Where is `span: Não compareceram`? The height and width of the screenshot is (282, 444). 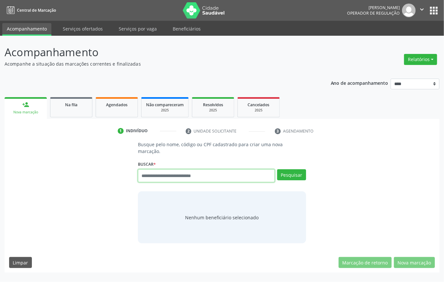 span: Não compareceram is located at coordinates (165, 105).